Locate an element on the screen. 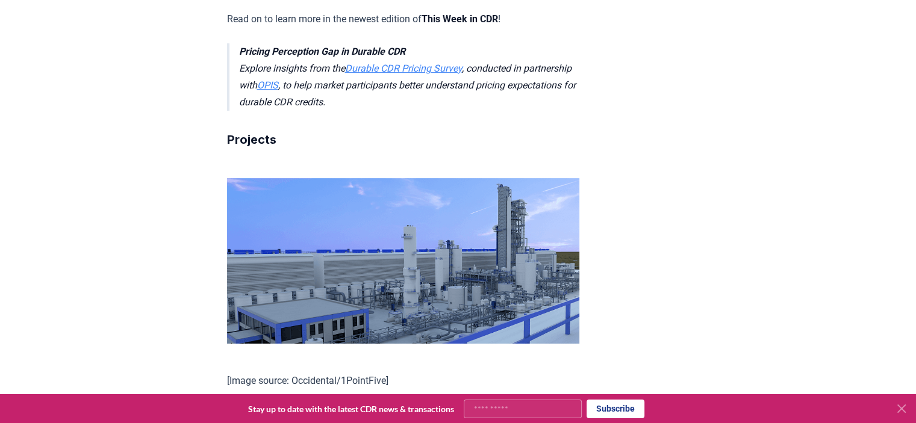 This screenshot has height=423, width=916. img: blog post image is located at coordinates (403, 261).